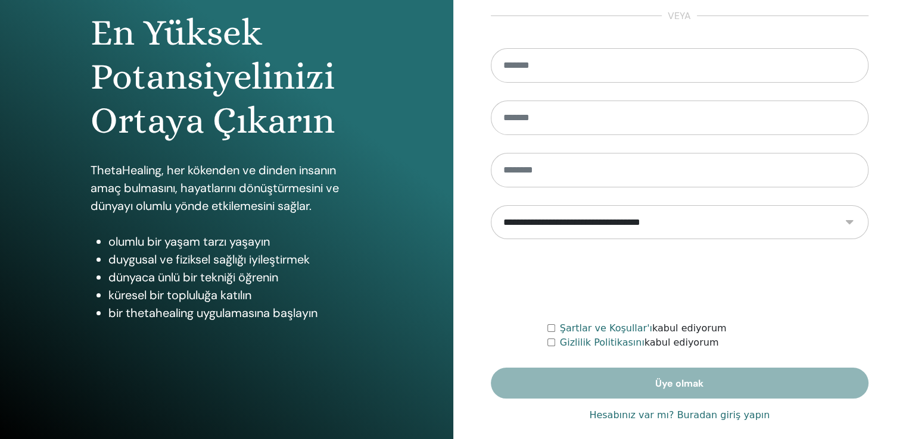  What do you see at coordinates (679, 416) in the screenshot?
I see `a: Hesabınız var mı? Buradan giriş yapın` at bounding box center [679, 416].